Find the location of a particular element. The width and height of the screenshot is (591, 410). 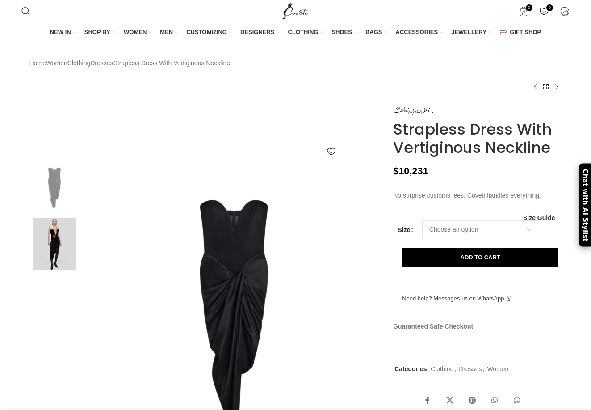

span: GIFT SHOP is located at coordinates (526, 32).